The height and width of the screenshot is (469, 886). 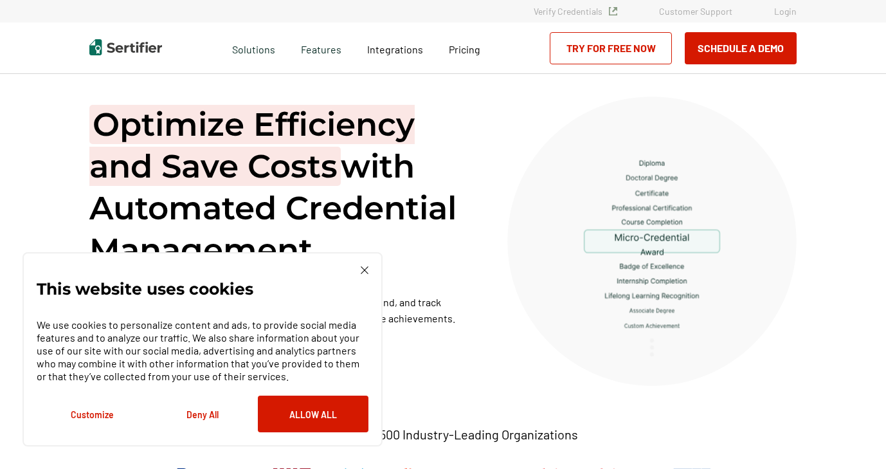 I want to click on button: Schedule a Demo, so click(x=741, y=48).